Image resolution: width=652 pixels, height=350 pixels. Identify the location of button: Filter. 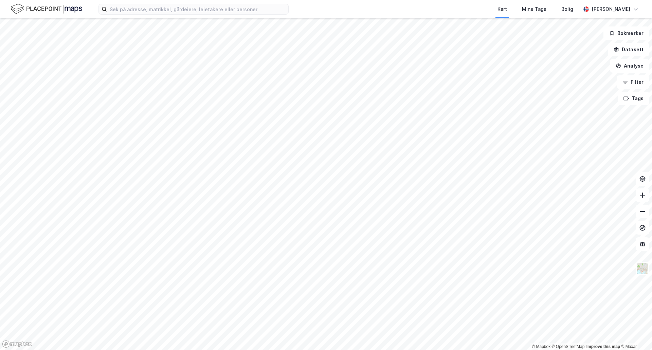
(633, 82).